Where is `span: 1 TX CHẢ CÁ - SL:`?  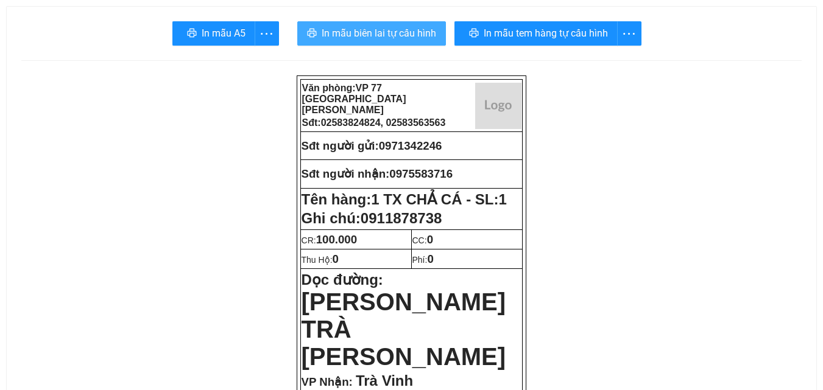
span: 1 TX CHẢ CÁ - SL: is located at coordinates (439, 199).